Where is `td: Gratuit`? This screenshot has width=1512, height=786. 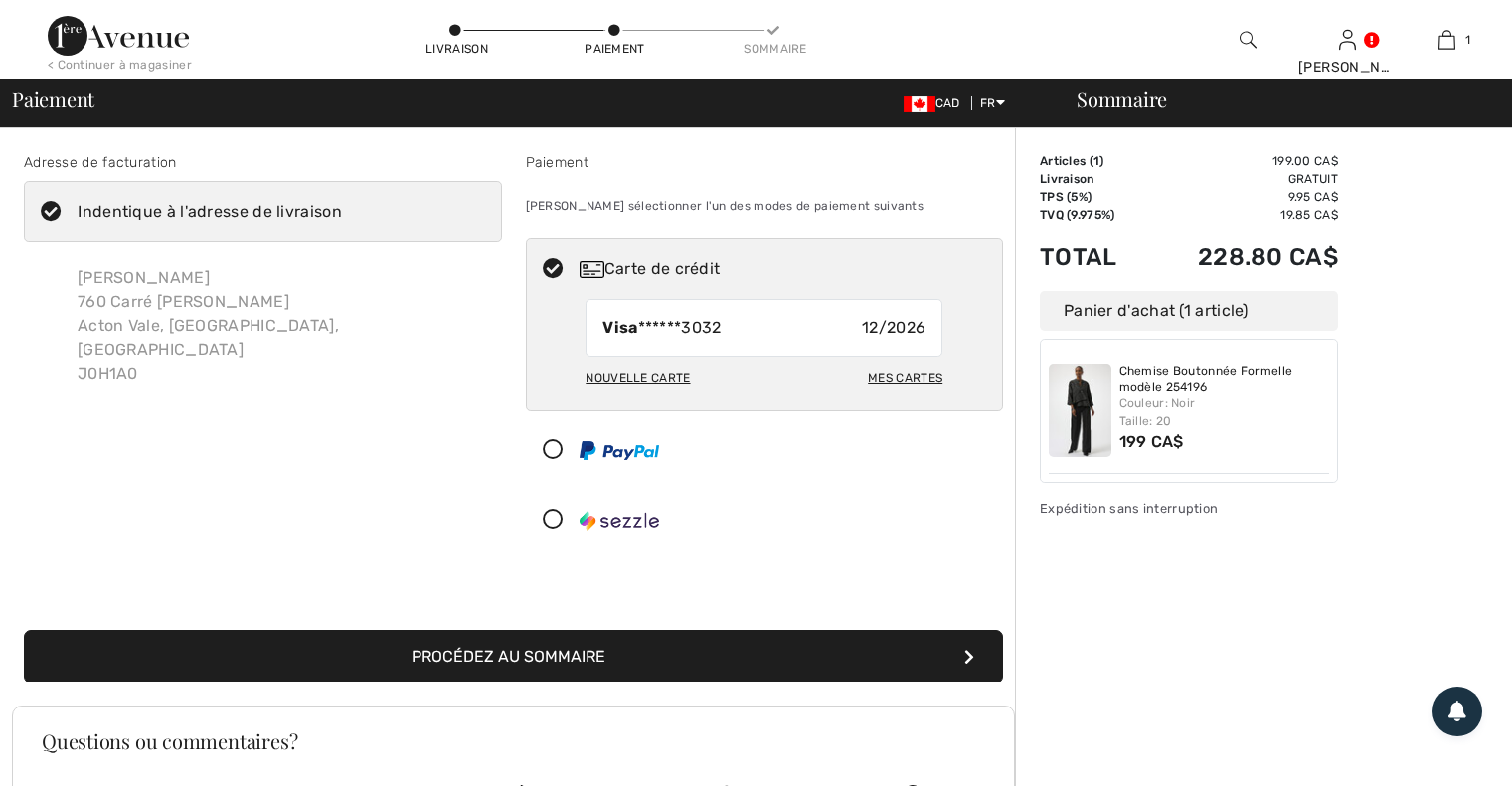 td: Gratuit is located at coordinates (1242, 179).